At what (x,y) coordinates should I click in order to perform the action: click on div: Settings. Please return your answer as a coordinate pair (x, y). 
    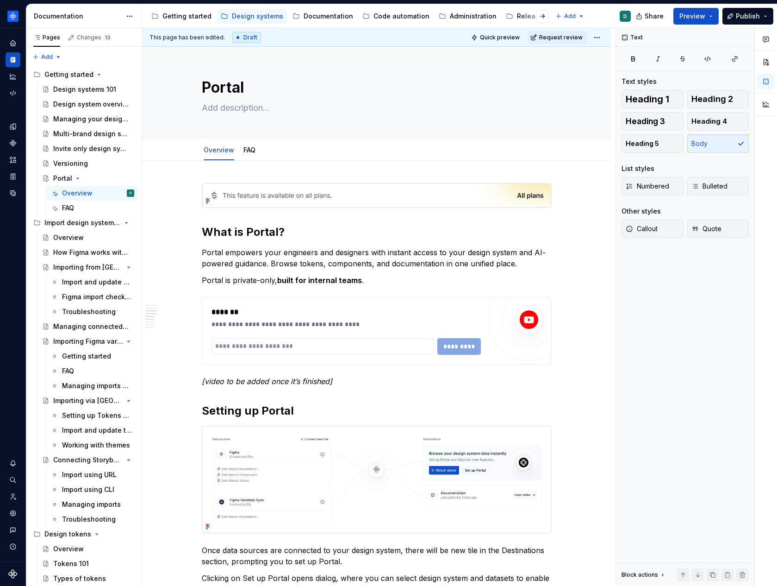
    Looking at the image, I should click on (13, 513).